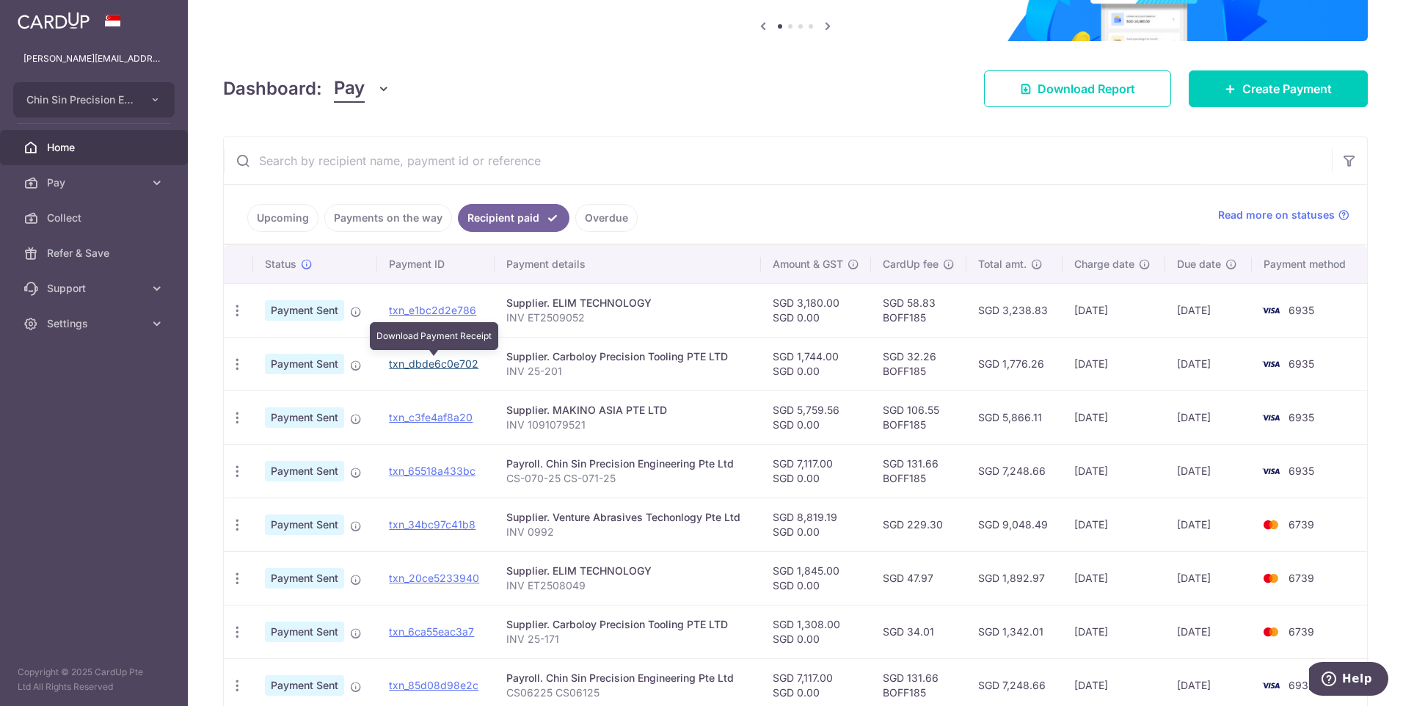 The width and height of the screenshot is (1403, 706). Describe the element at coordinates (54, 21) in the screenshot. I see `img: CardUp` at that location.